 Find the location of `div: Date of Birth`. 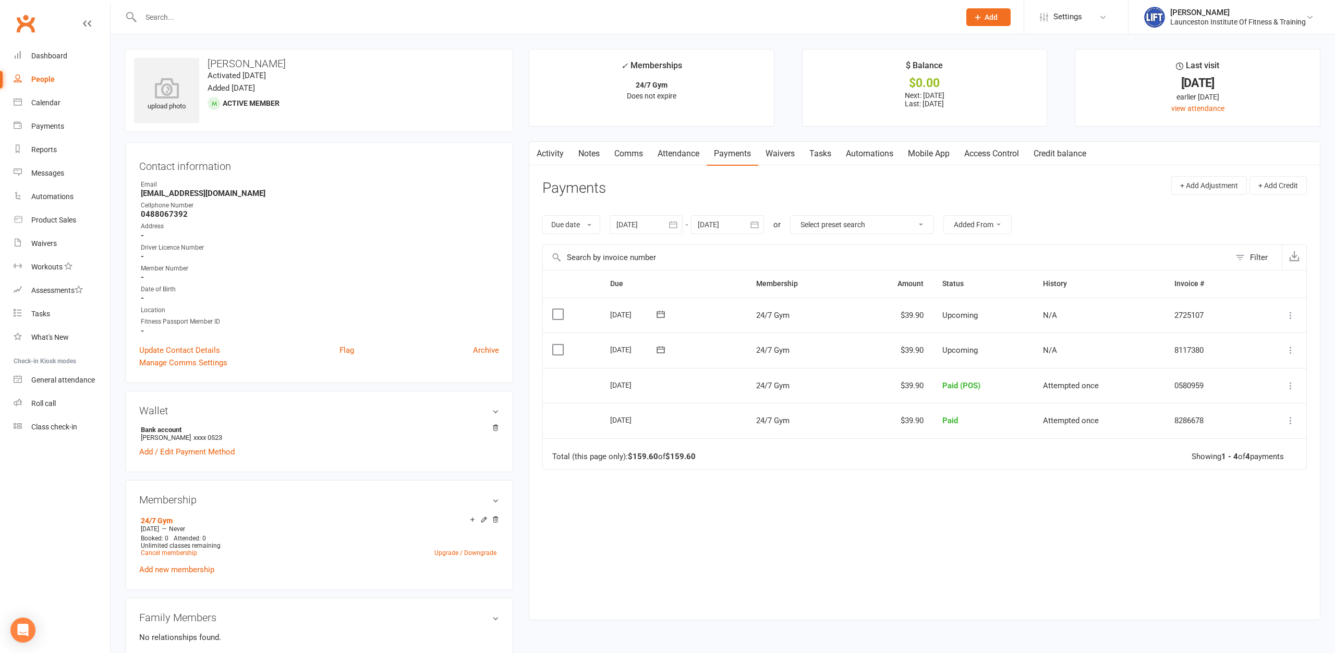

div: Date of Birth is located at coordinates (320, 289).